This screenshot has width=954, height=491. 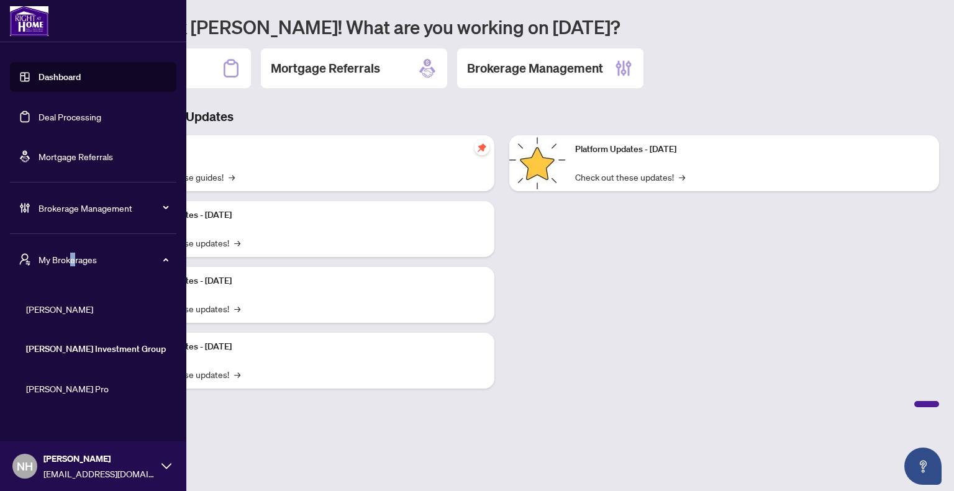 What do you see at coordinates (76, 156) in the screenshot?
I see `a: Mortgage Referrals` at bounding box center [76, 156].